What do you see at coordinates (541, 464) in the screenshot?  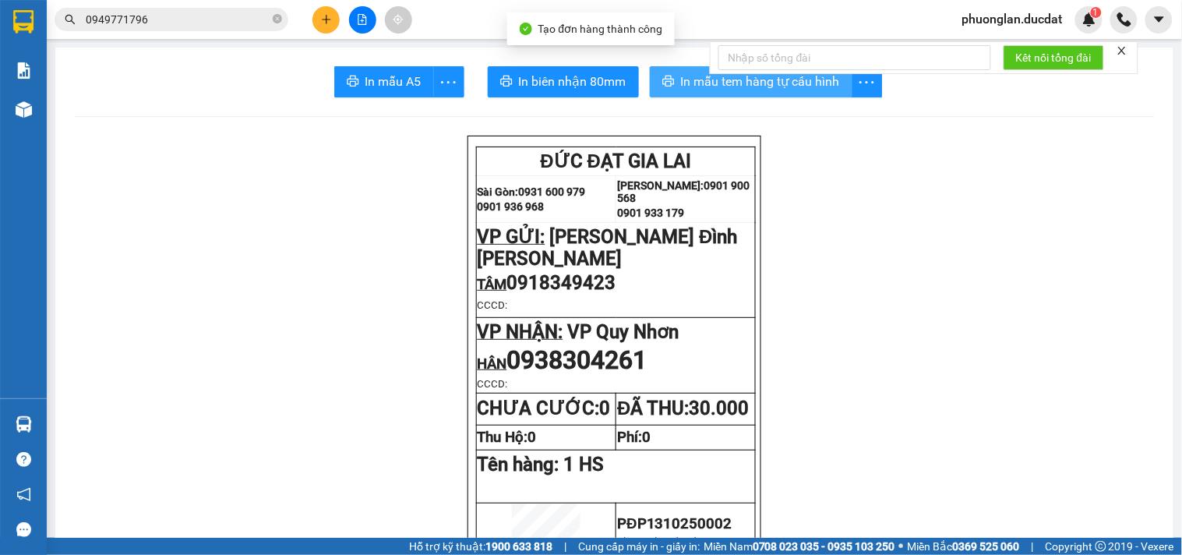 I see `span: Tên hàng:` at bounding box center [541, 464].